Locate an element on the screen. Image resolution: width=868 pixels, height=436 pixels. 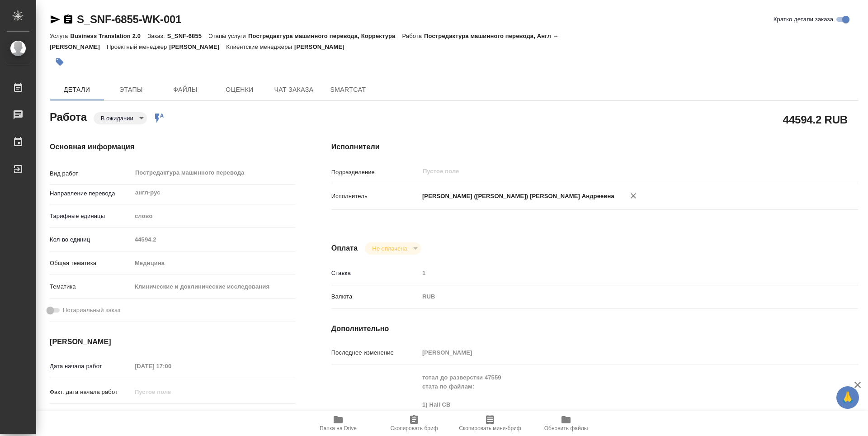
span: Файлы is located at coordinates (185, 90).